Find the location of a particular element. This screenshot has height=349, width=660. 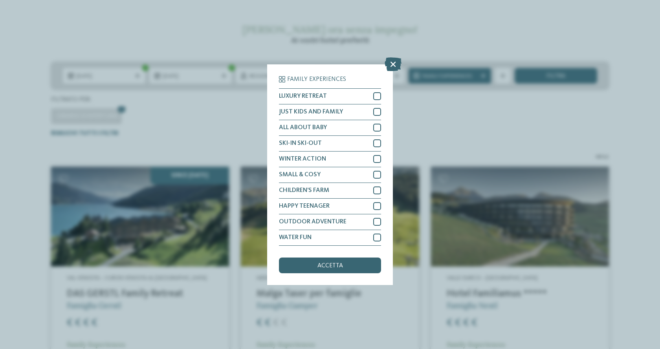

span: WATER FUN is located at coordinates (295, 238).